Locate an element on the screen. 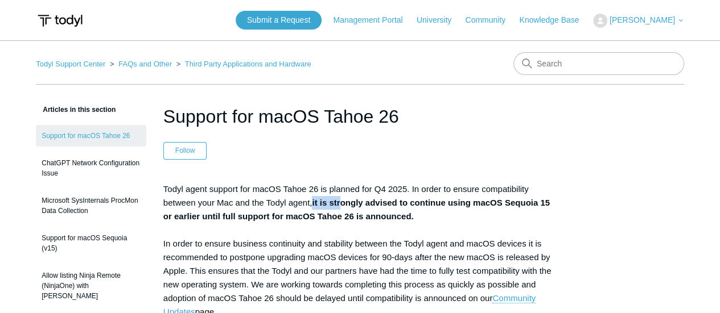 The image size is (720, 313). a: ChatGPT Network Configuration Issue is located at coordinates (91, 168).